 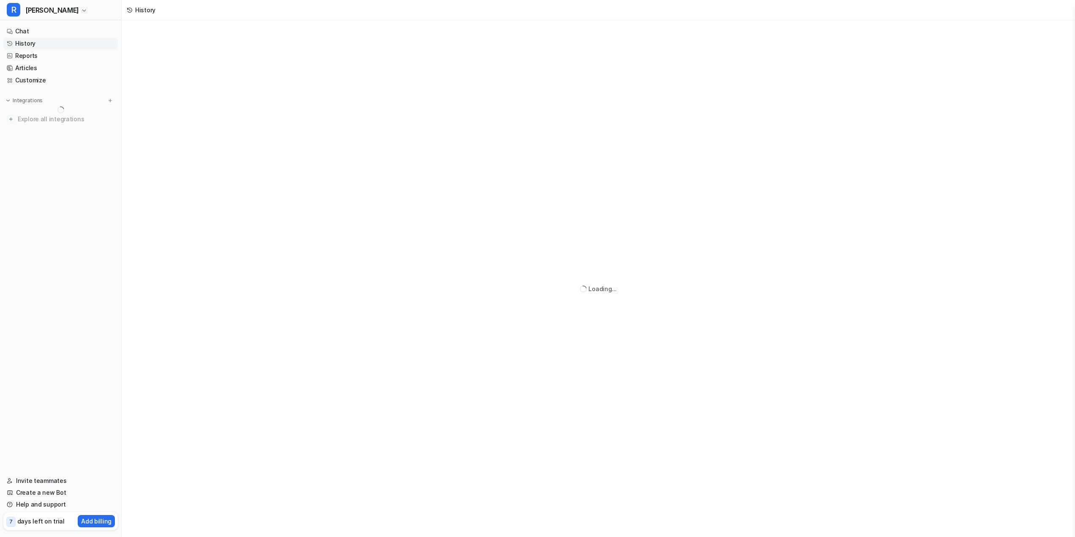 What do you see at coordinates (145, 10) in the screenshot?
I see `div: History` at bounding box center [145, 10].